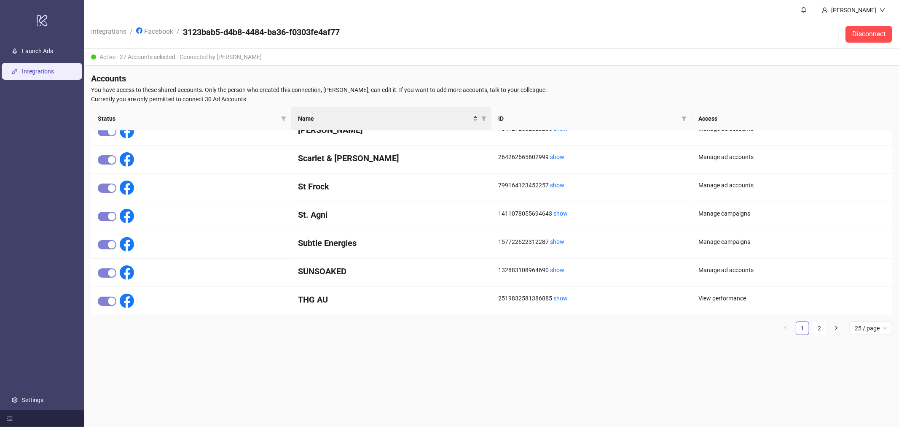 This screenshot has height=427, width=899. I want to click on h4: St Frock, so click(391, 186).